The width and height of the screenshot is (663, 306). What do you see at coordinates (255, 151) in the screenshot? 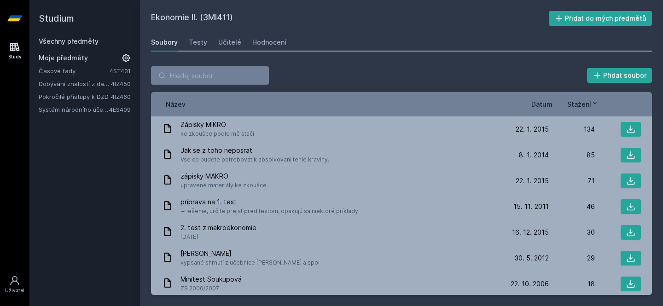
I see `span: Jak se z toho neposrat` at bounding box center [255, 151].